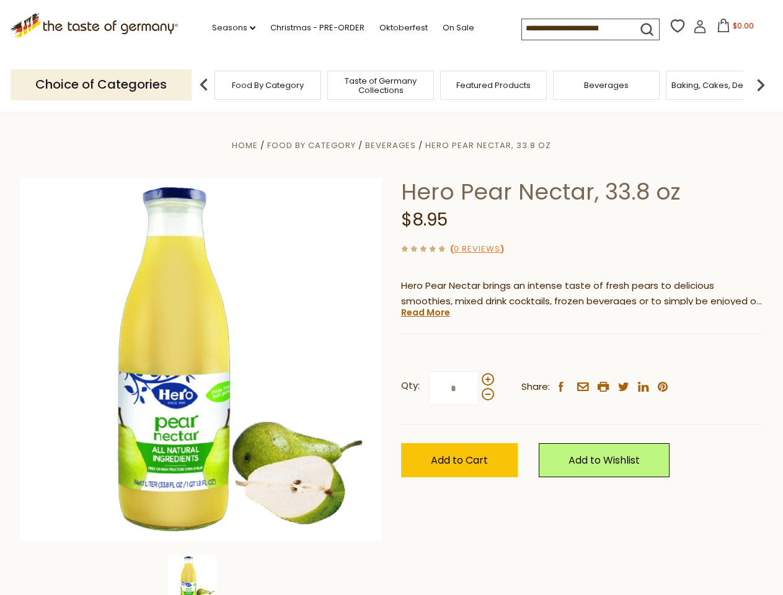  I want to click on button: $0.00, so click(735, 28).